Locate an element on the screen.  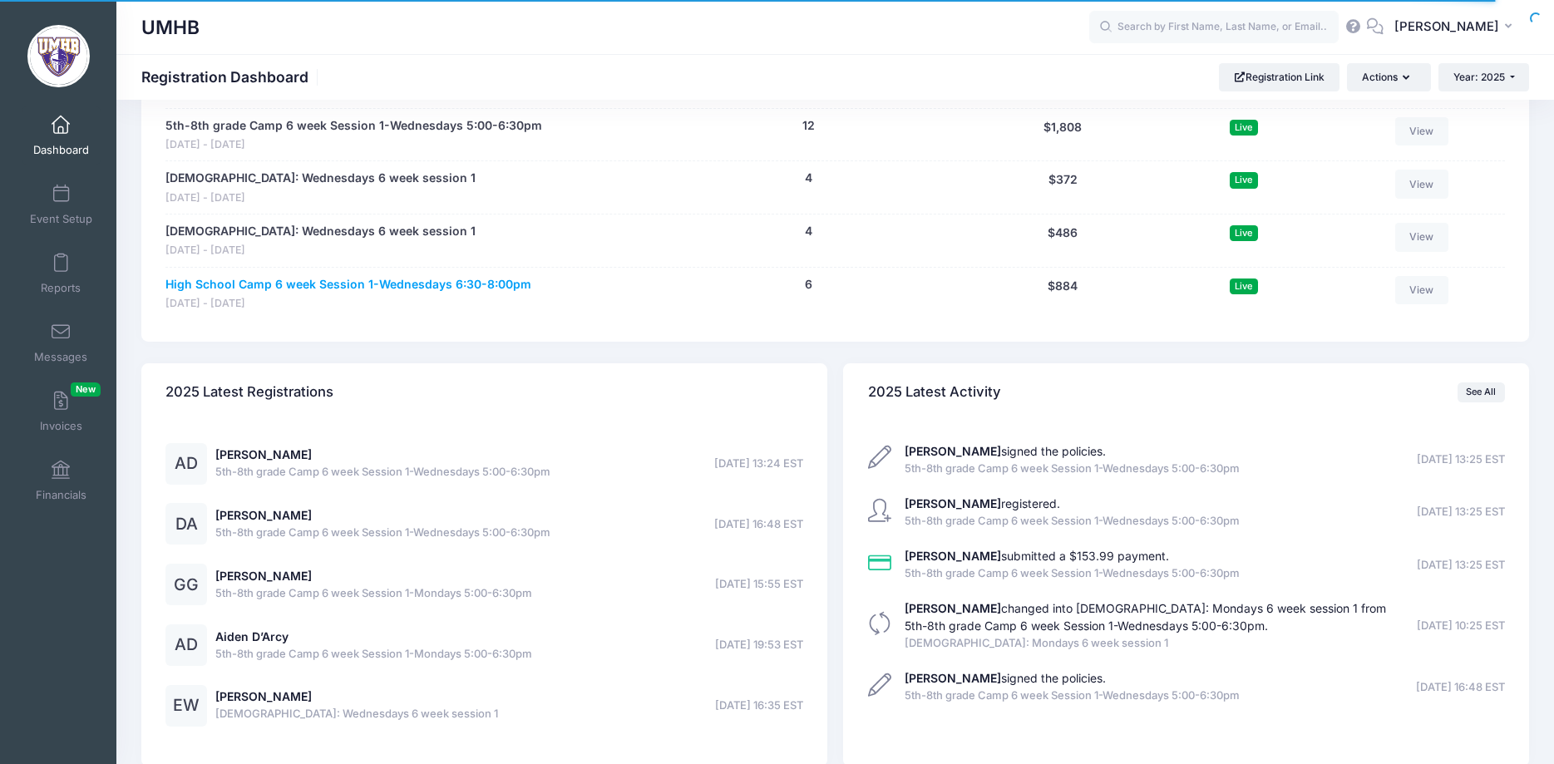
a: Event Setup is located at coordinates (61, 205).